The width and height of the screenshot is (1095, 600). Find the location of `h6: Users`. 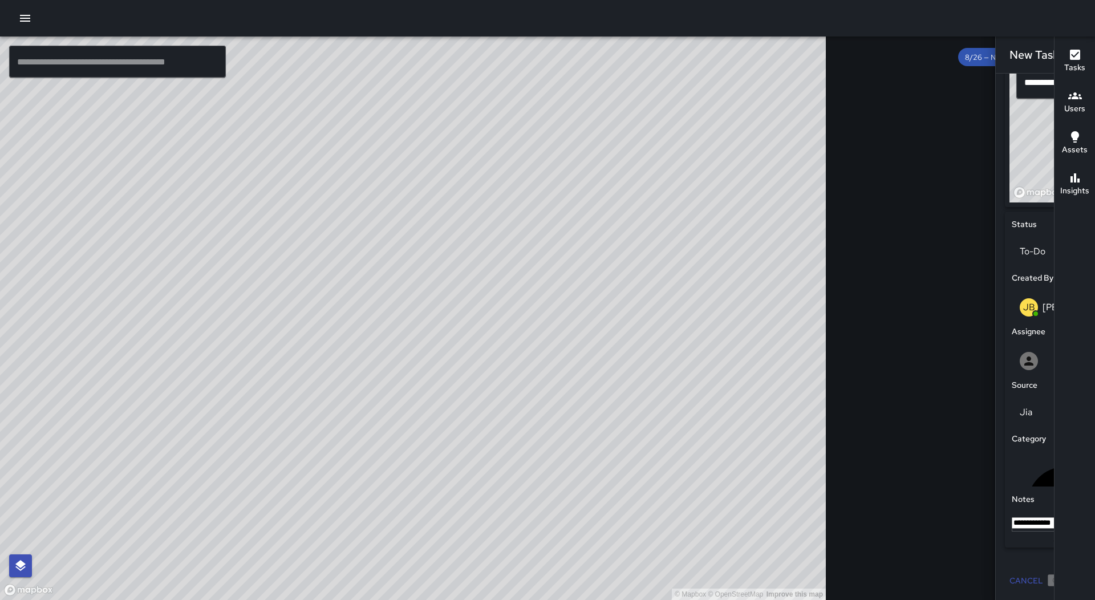

h6: Users is located at coordinates (1075, 109).